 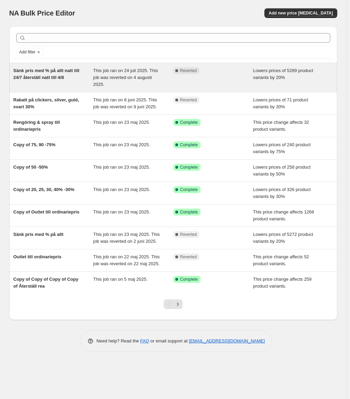 I want to click on span: This price change affects 52 product variants., so click(x=281, y=260).